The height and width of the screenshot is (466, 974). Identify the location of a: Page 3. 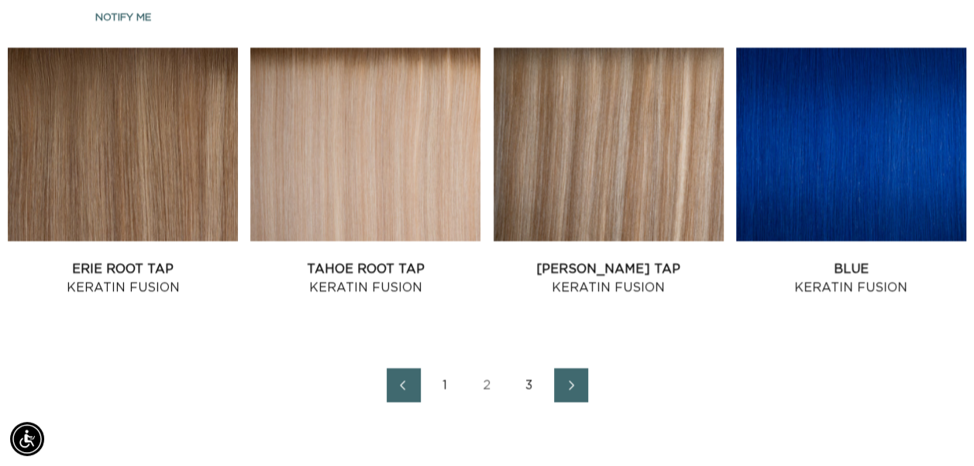
(529, 386).